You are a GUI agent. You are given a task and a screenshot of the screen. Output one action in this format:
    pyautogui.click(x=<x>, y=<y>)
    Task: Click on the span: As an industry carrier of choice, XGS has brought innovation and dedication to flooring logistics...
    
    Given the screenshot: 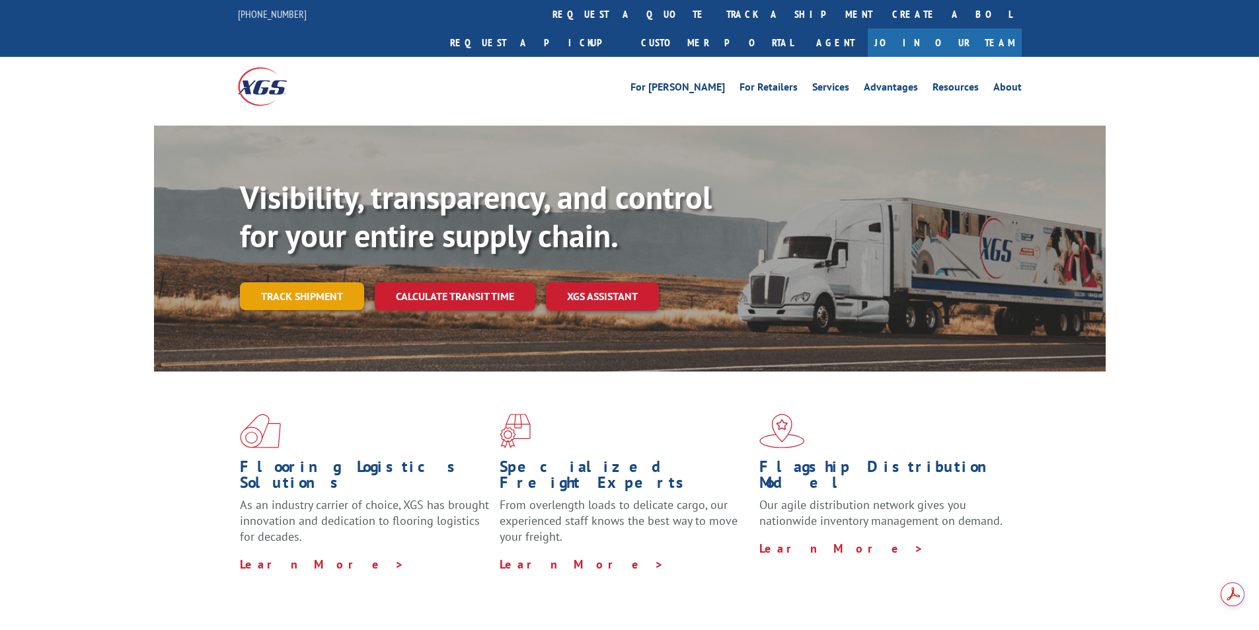 What is the action you would take?
    pyautogui.click(x=364, y=520)
    